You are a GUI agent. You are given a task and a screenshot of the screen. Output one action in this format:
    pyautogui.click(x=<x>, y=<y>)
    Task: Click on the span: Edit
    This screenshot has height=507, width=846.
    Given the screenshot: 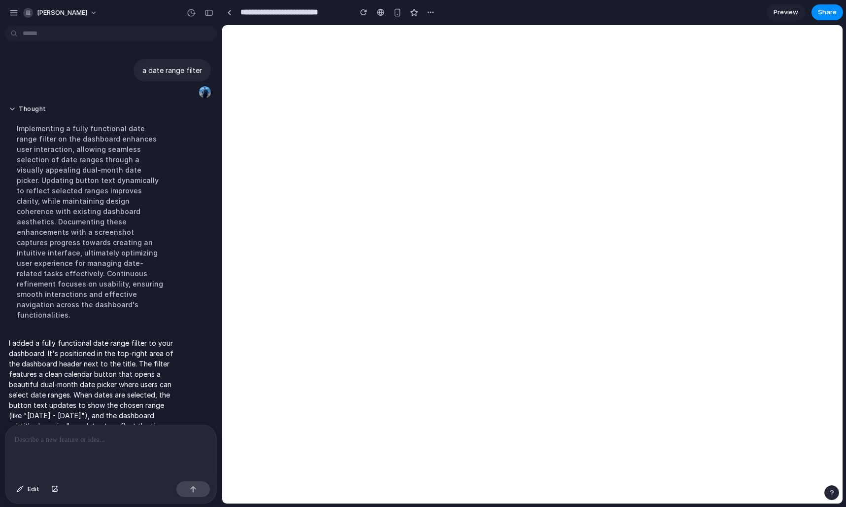 What is the action you would take?
    pyautogui.click(x=34, y=489)
    